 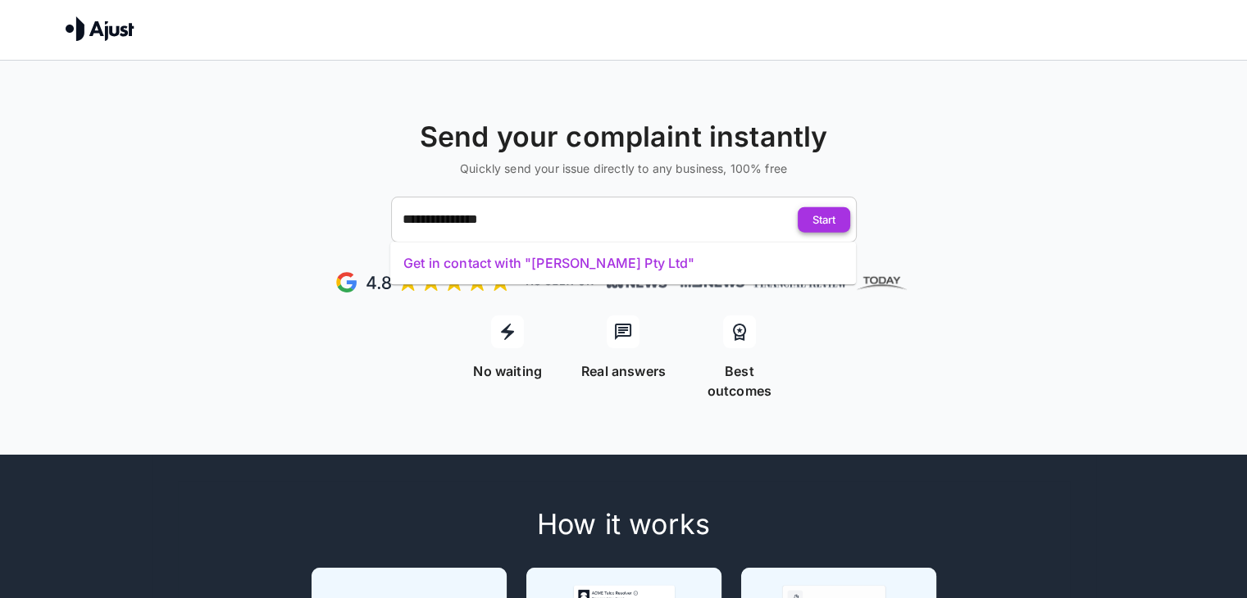 What do you see at coordinates (738, 381) in the screenshot?
I see `p: Best outcomes` at bounding box center [738, 381].